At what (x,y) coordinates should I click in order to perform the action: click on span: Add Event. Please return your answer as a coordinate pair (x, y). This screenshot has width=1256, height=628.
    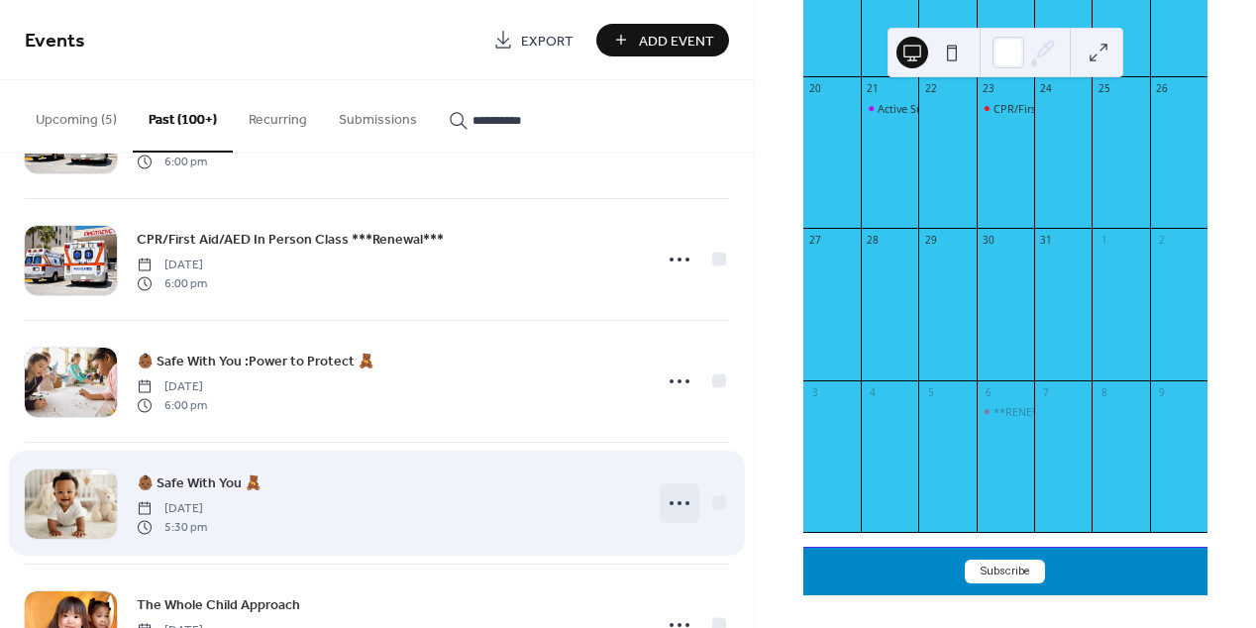
    Looking at the image, I should click on (676, 41).